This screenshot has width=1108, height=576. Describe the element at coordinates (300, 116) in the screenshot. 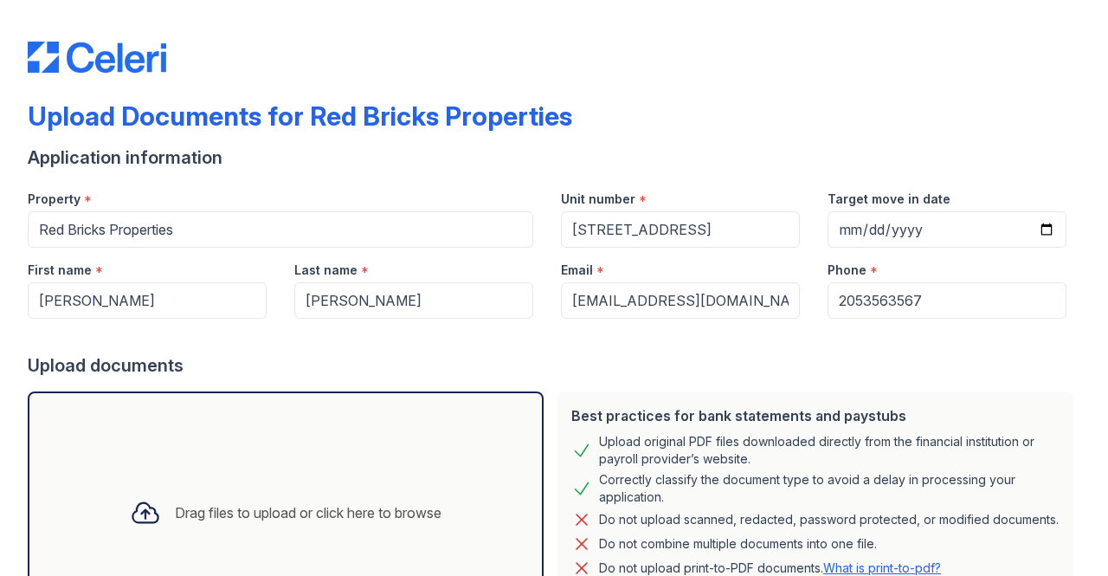

I see `div: Upload Documents for Red Bricks Properties` at that location.